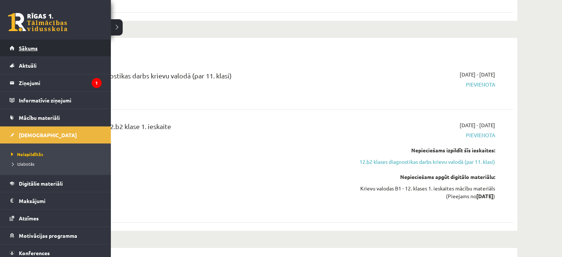 This screenshot has width=562, height=257. I want to click on i: 1, so click(97, 83).